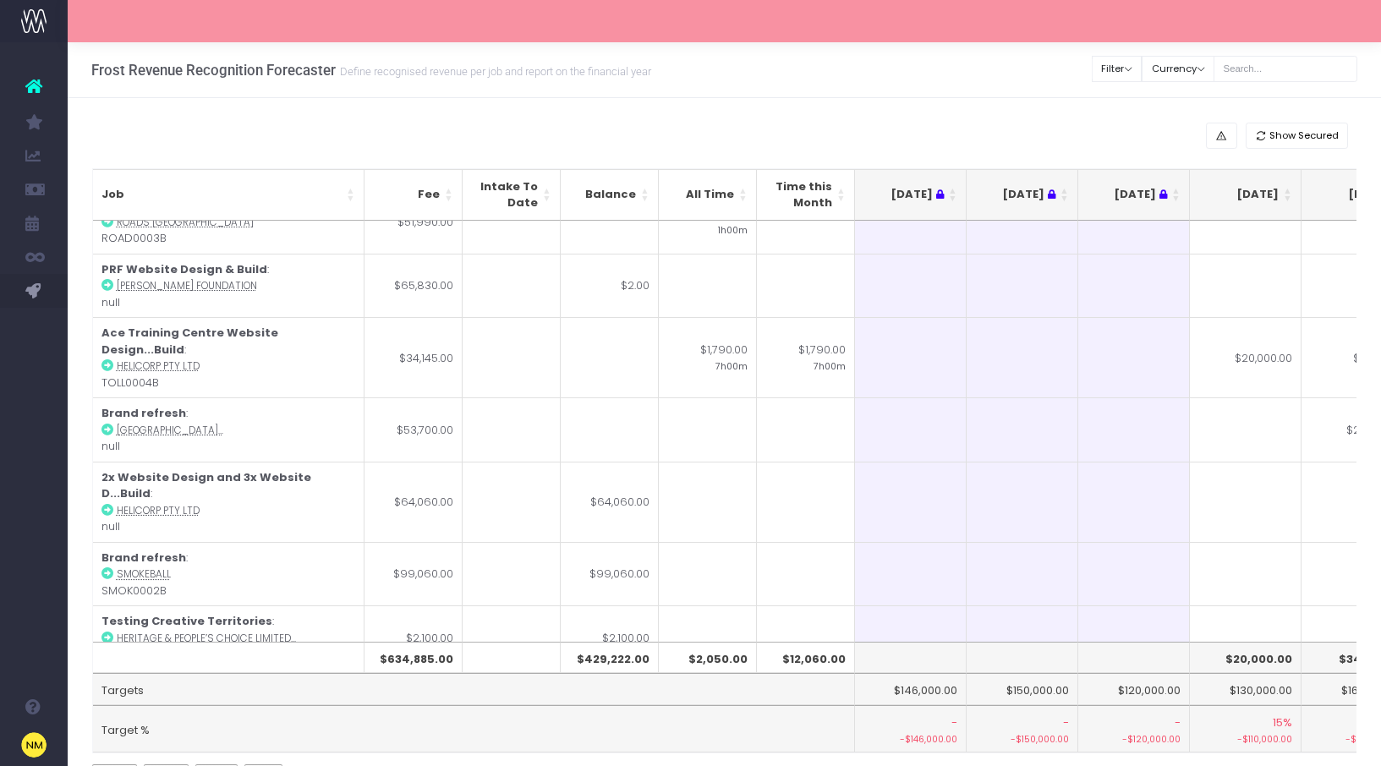  I want to click on th: Intake To Date: activate to sort column ascending, so click(512, 194).